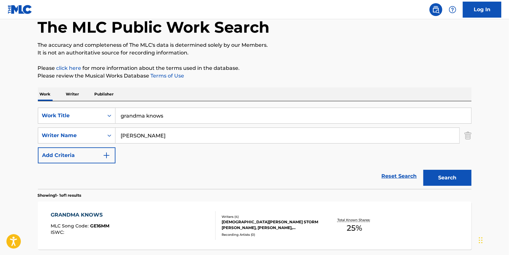  I want to click on div: Writer Name, so click(71, 136).